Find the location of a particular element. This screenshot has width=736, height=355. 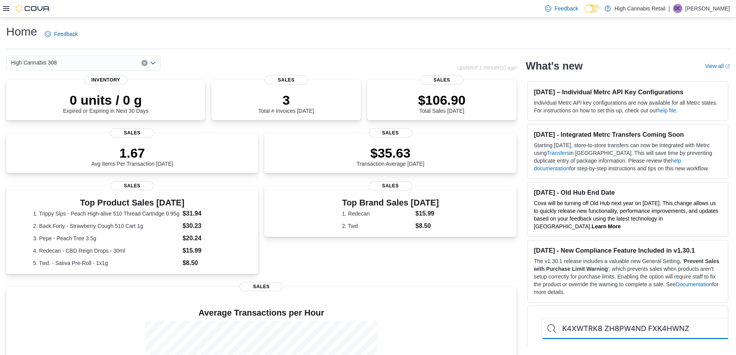

dt: 1. Trippy Sips - Peach High-alive 510 Thread Cartridge 0.95g is located at coordinates (106, 214).